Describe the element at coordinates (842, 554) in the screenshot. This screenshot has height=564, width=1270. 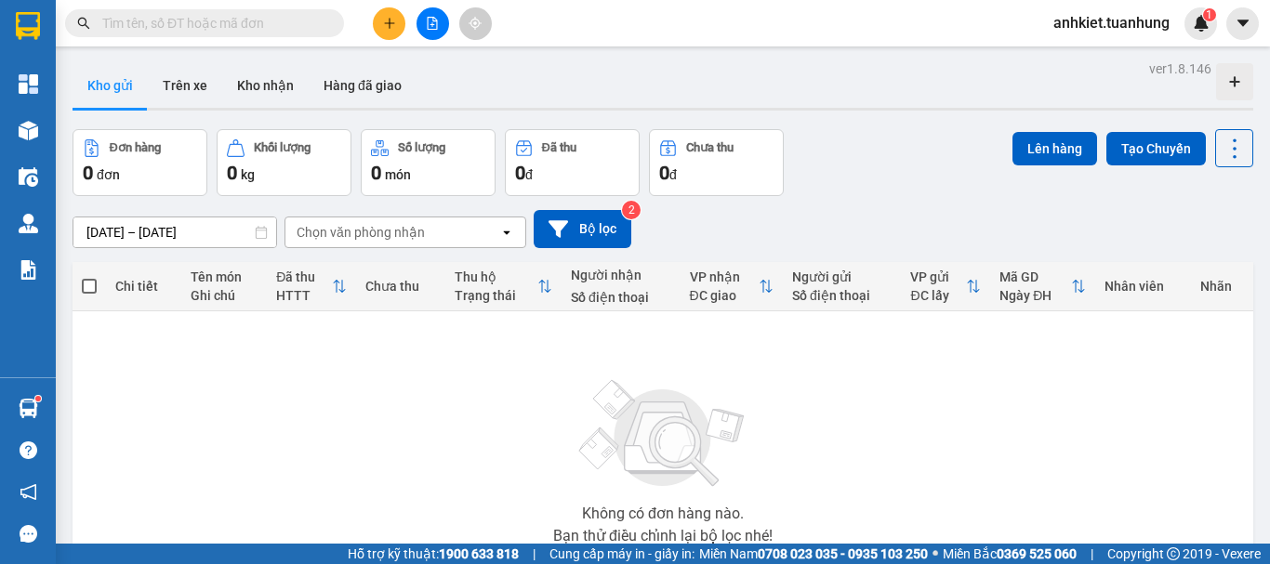
I see `strong: 0708 023 035 - 0935 103 250` at that location.